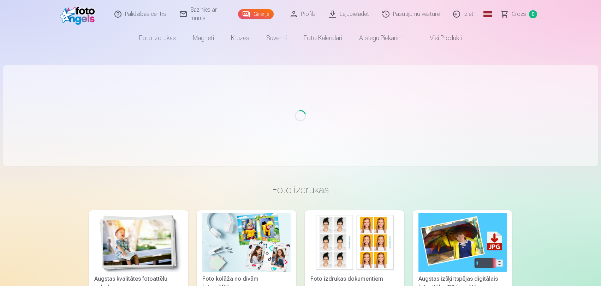 This screenshot has height=286, width=601. I want to click on img: Augstas kvalitātes fotoattēlu izdrukas, so click(138, 243).